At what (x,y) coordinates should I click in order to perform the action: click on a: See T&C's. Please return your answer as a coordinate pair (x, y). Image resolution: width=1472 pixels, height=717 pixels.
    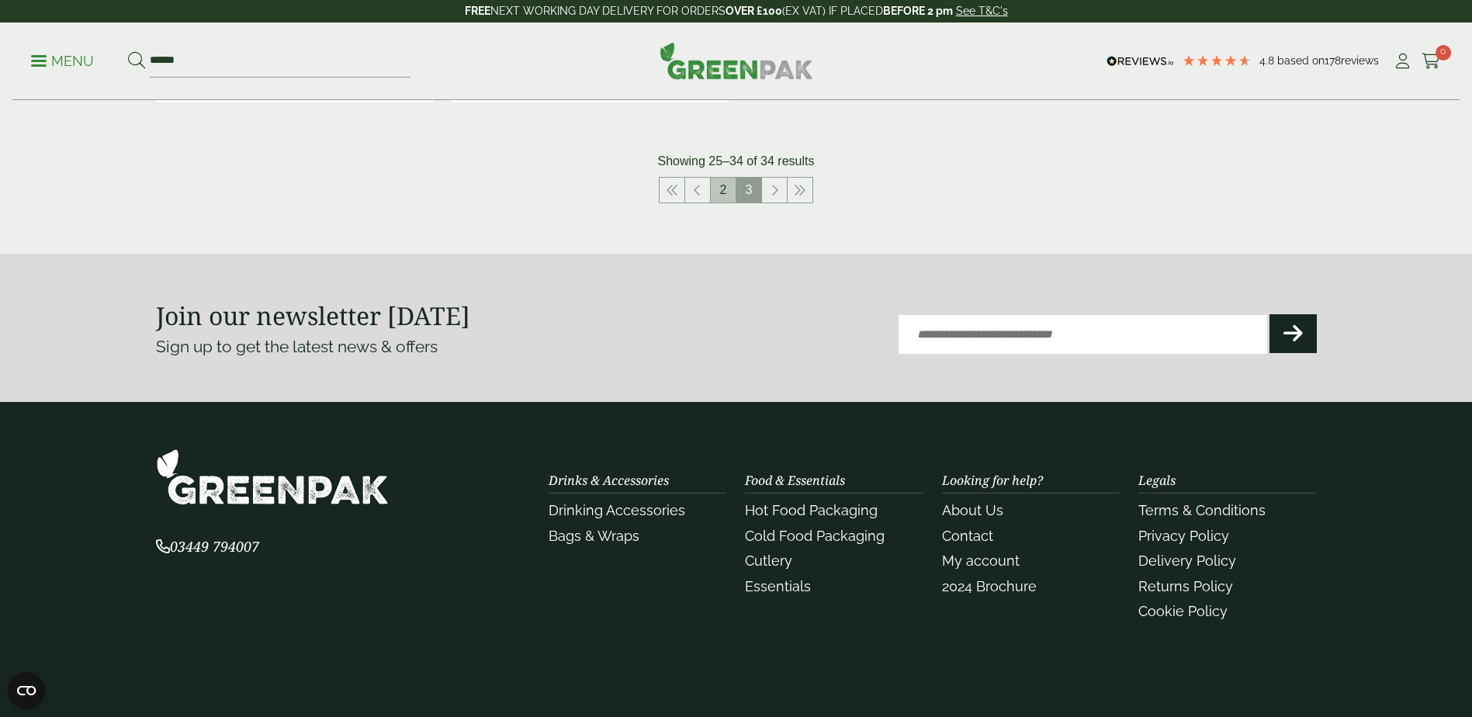
    Looking at the image, I should click on (981, 11).